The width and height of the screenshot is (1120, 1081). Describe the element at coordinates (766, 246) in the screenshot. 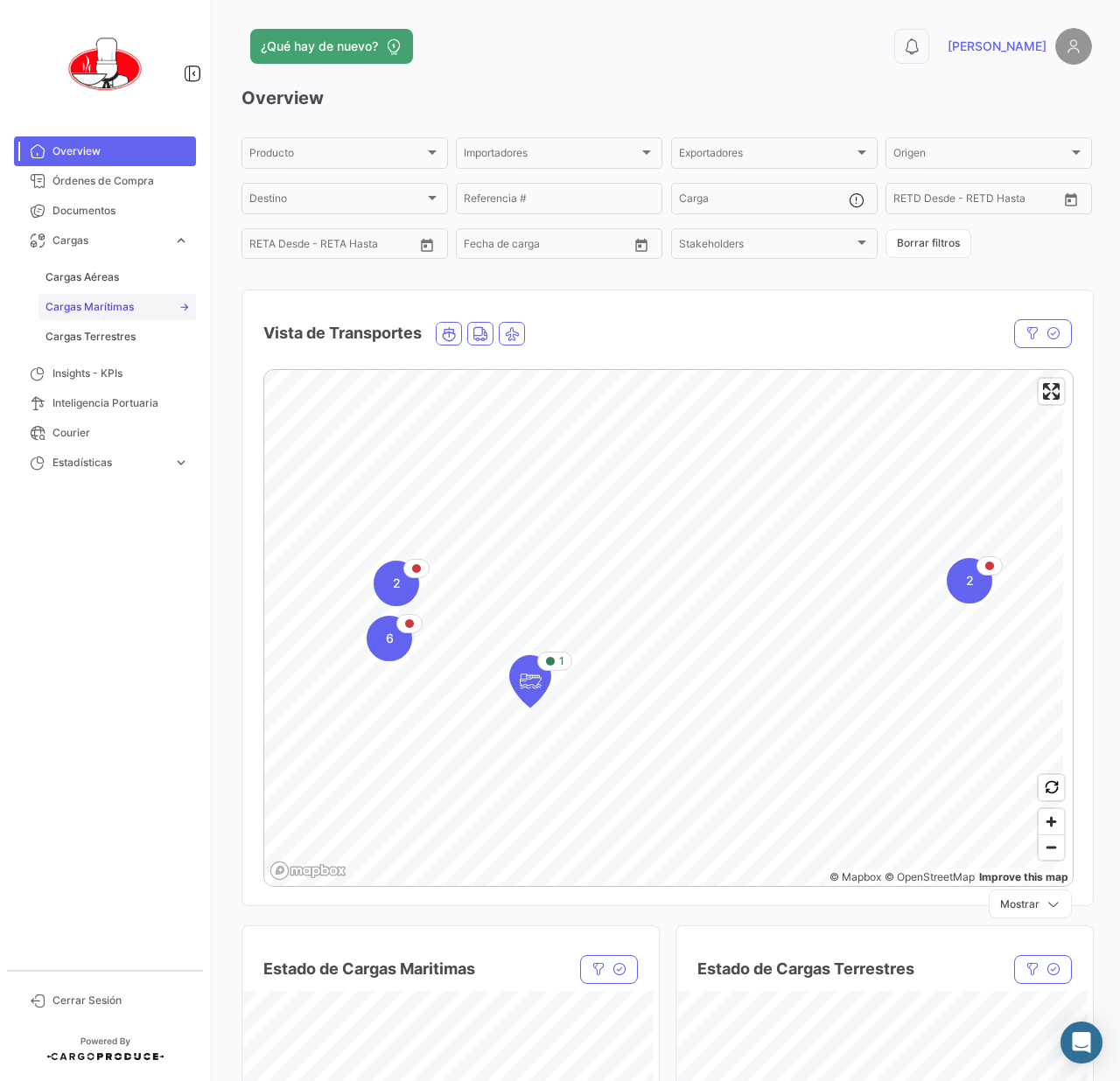

I see `span: Stakeholders` at that location.